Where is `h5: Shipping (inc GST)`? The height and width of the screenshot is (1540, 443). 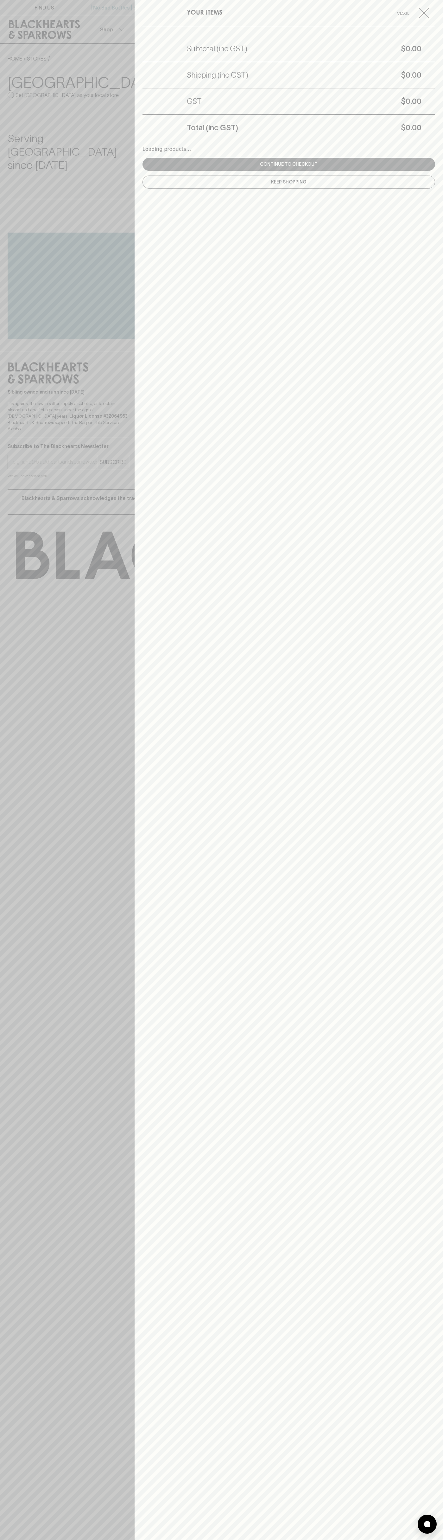 h5: Shipping (inc GST) is located at coordinates (218, 75).